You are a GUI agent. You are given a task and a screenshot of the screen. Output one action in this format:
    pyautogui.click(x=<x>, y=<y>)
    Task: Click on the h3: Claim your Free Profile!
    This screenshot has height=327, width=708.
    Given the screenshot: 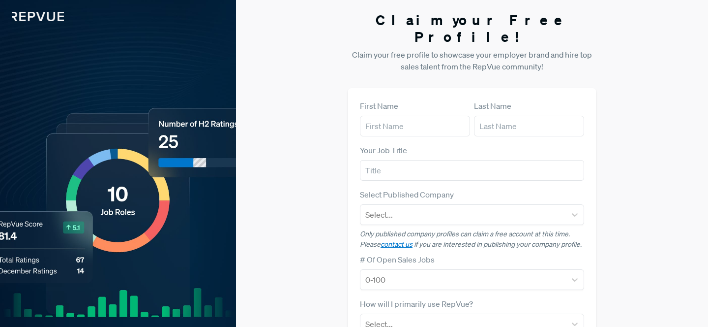 What is the action you would take?
    pyautogui.click(x=472, y=28)
    